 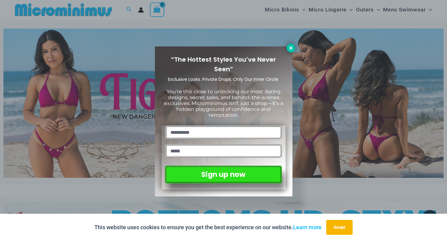 What do you see at coordinates (291, 48) in the screenshot?
I see `button: Close` at bounding box center [291, 48].